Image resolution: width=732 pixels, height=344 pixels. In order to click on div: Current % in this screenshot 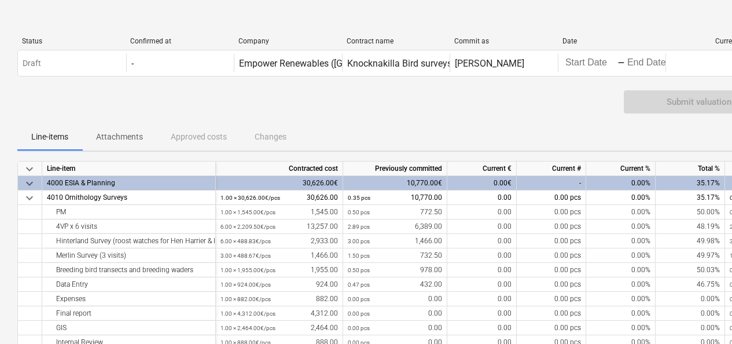, I will do `click(621, 168)`.